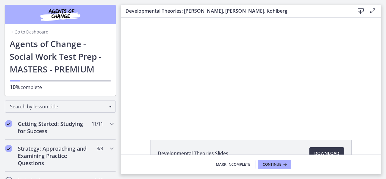  I want to click on h2: Getting Started: Studying for Success, so click(55, 127).